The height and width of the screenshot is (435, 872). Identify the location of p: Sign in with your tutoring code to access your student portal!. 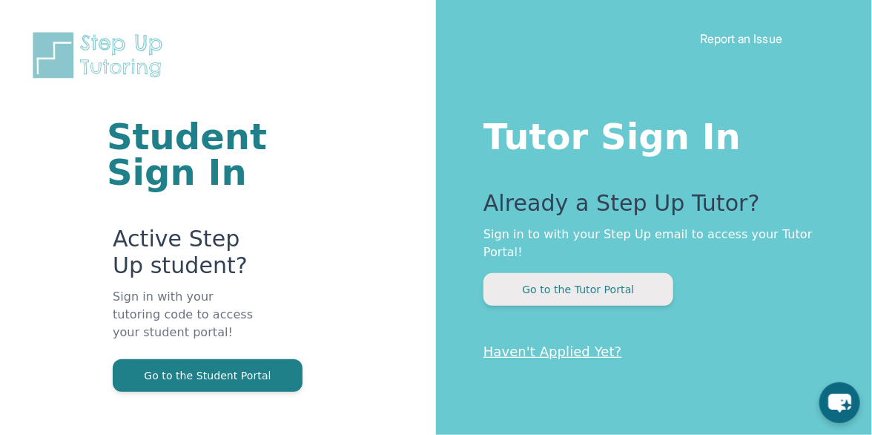
(185, 323).